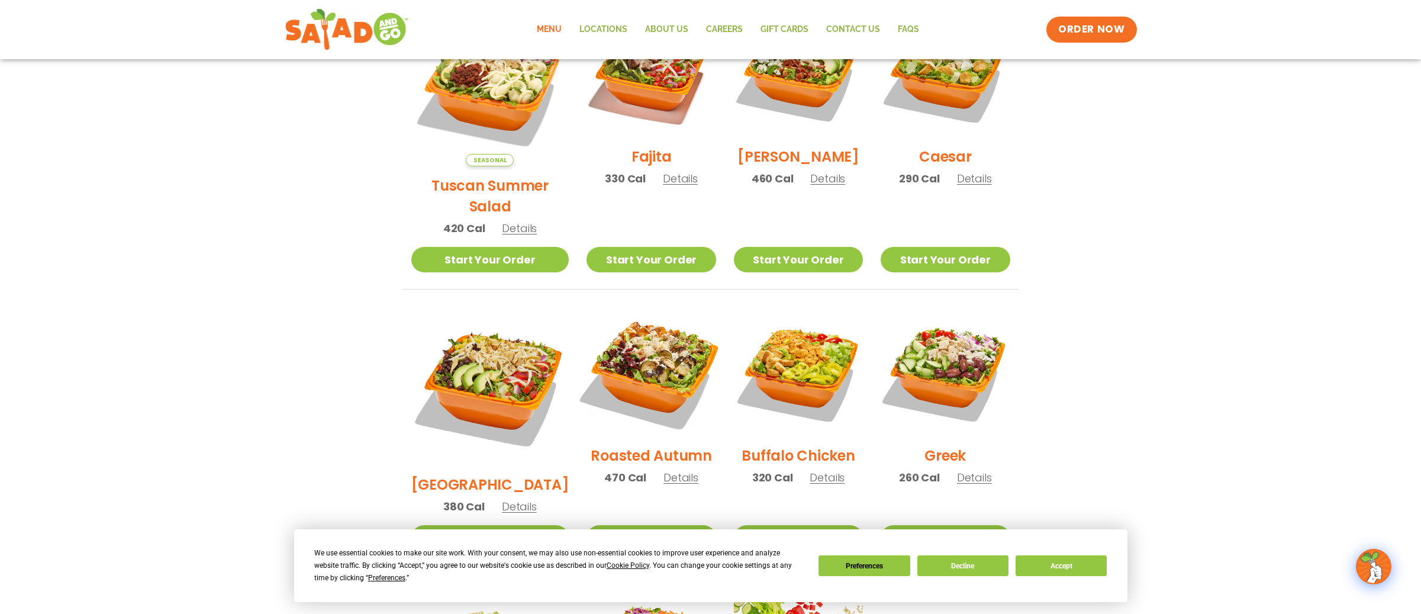 This screenshot has height=614, width=1421. I want to click on button: Accept, so click(1061, 565).